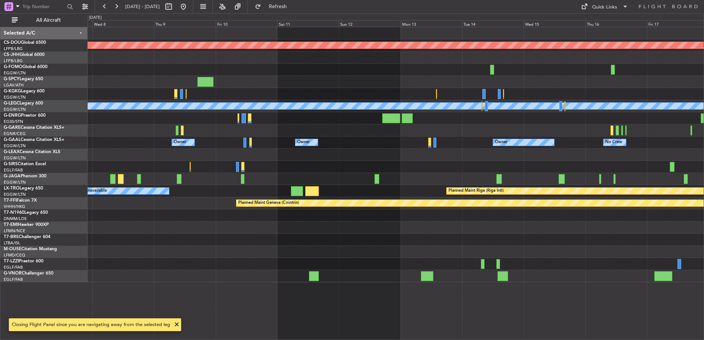 The height and width of the screenshot is (340, 704). Describe the element at coordinates (25, 164) in the screenshot. I see `a: G-SIRSCitation Excel` at that location.